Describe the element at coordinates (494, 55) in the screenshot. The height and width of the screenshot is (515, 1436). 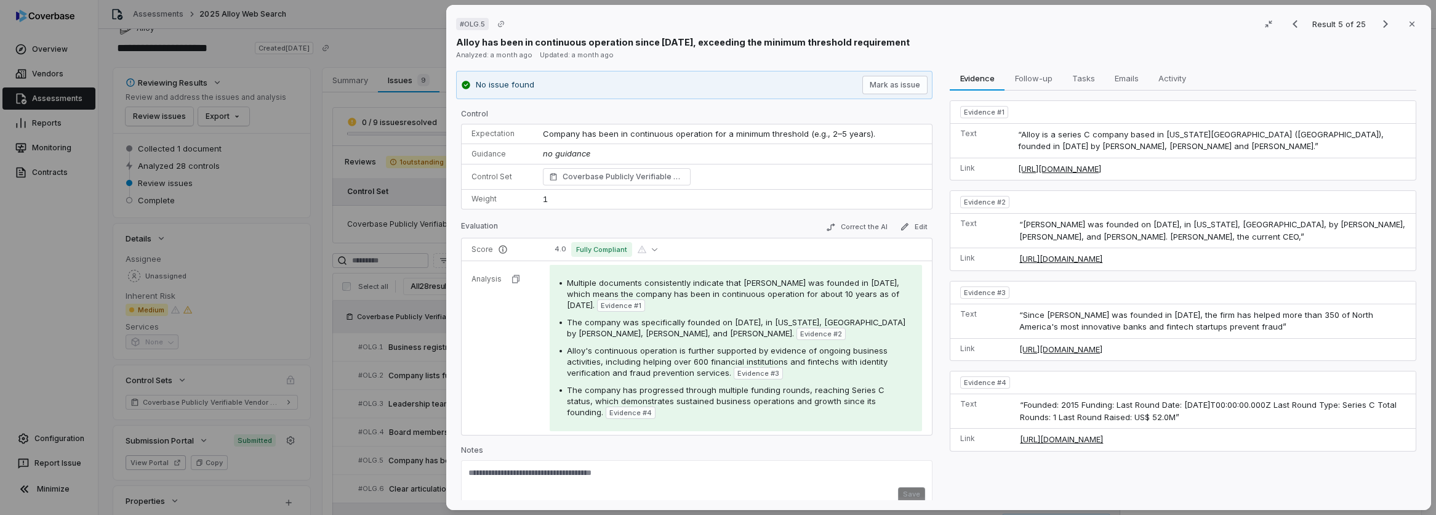
I see `span: Analyzed: a month ago` at that location.